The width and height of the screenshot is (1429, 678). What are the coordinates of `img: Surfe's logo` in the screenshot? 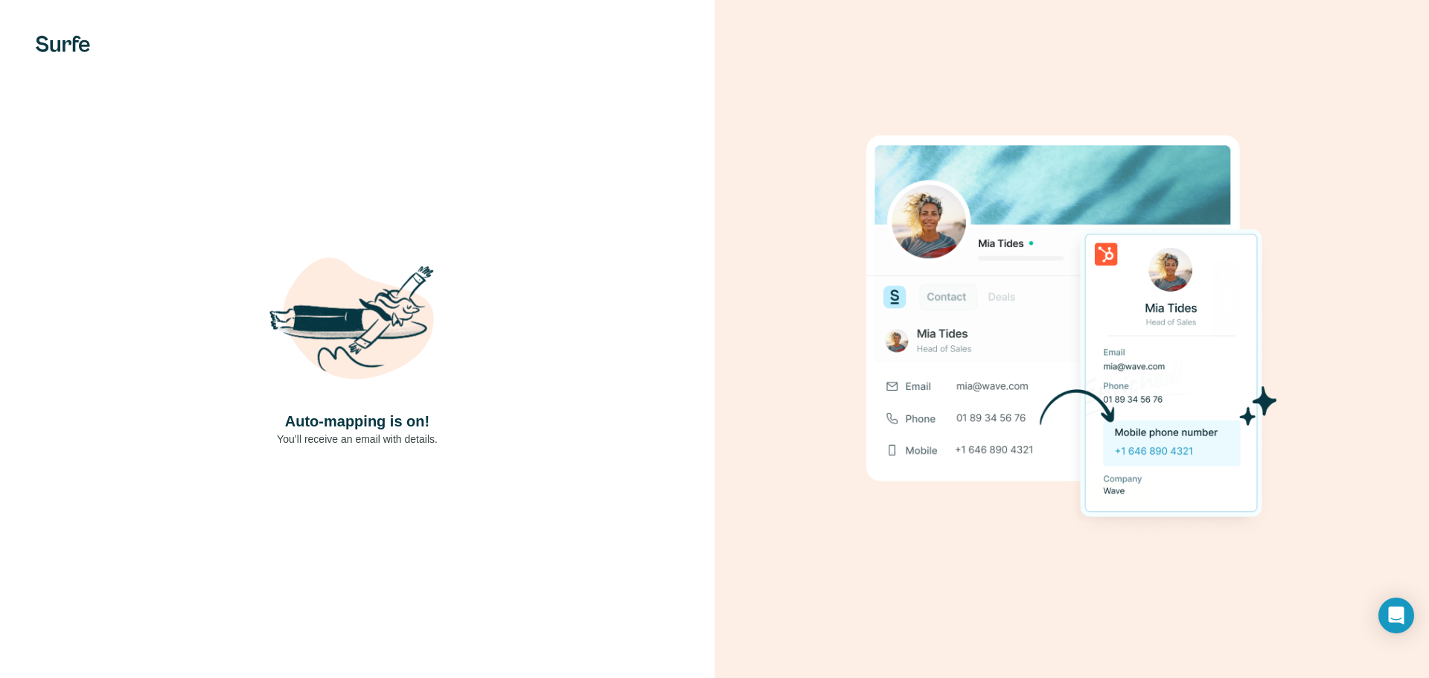 It's located at (63, 44).